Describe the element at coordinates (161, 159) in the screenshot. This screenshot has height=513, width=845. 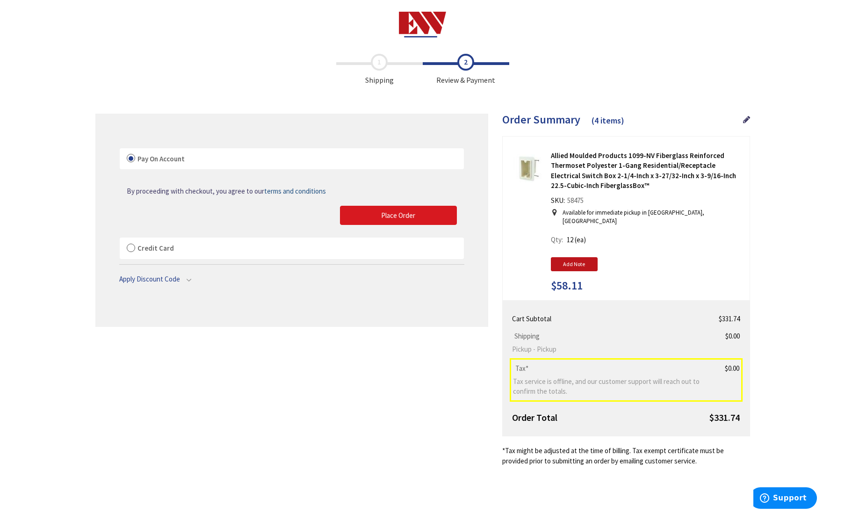
I see `span: Pay On Account` at that location.